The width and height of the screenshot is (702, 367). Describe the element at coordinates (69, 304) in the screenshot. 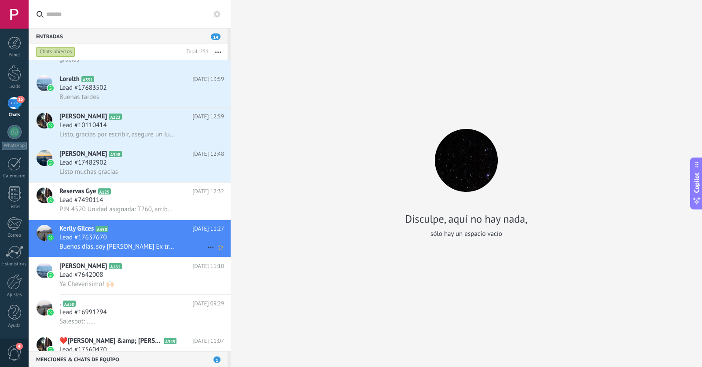

I see `span: A330` at that location.